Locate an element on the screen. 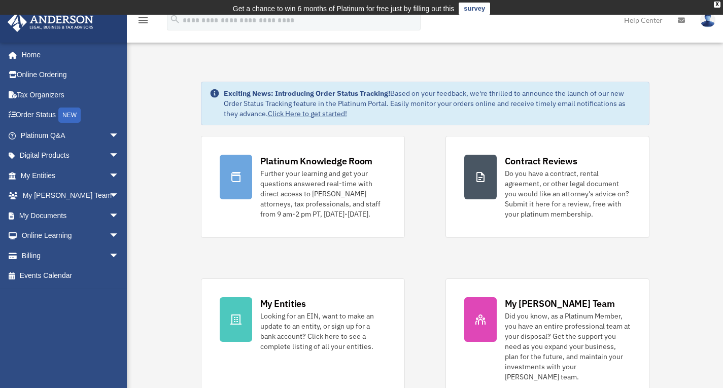 The width and height of the screenshot is (723, 388). a: Platinum Knowledge Room Further your learning and get your questions answered real-time with dire... is located at coordinates (303, 187).